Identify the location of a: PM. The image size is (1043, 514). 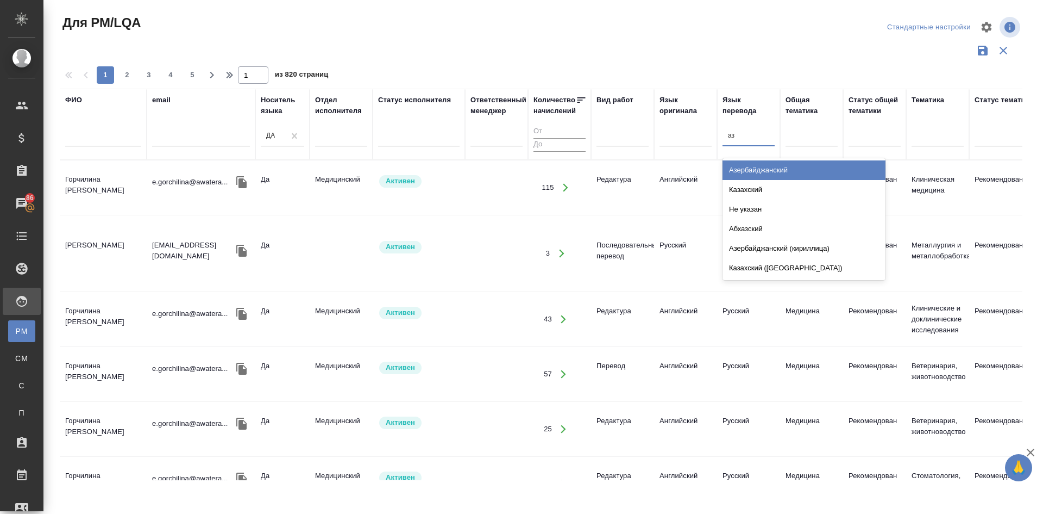
(22, 331).